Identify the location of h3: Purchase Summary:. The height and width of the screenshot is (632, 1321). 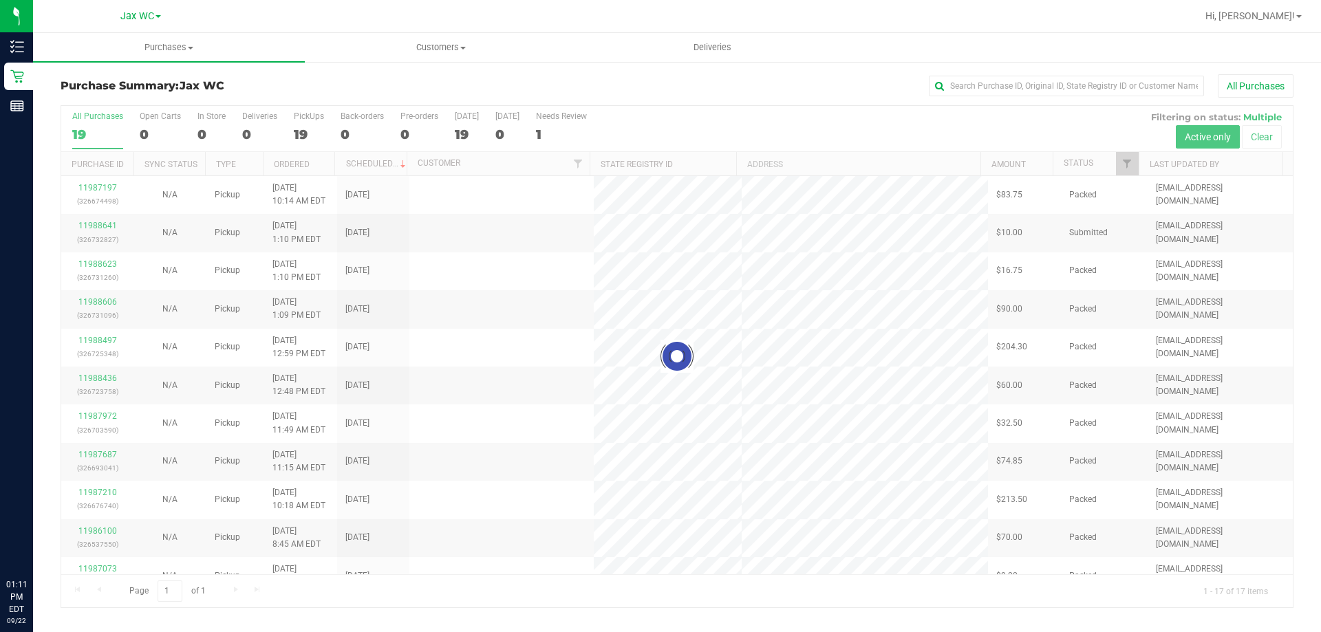
(266, 86).